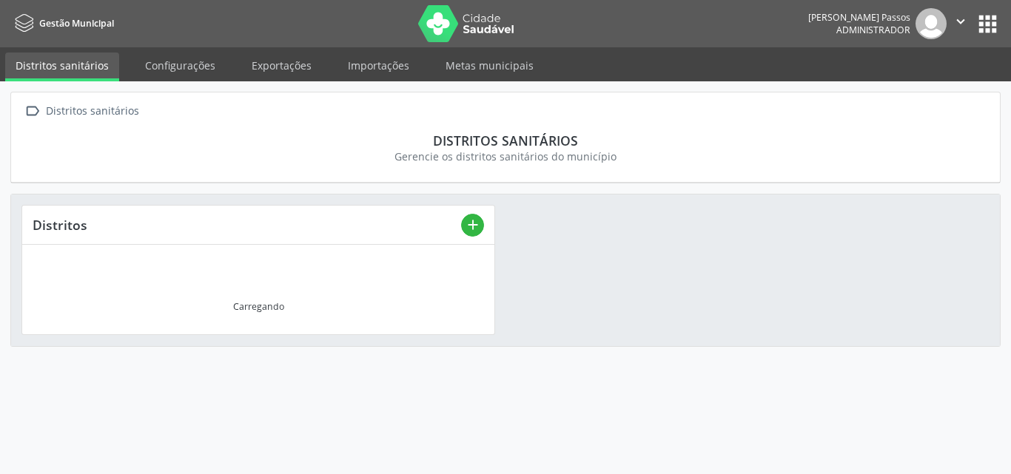  I want to click on button: add, so click(472, 225).